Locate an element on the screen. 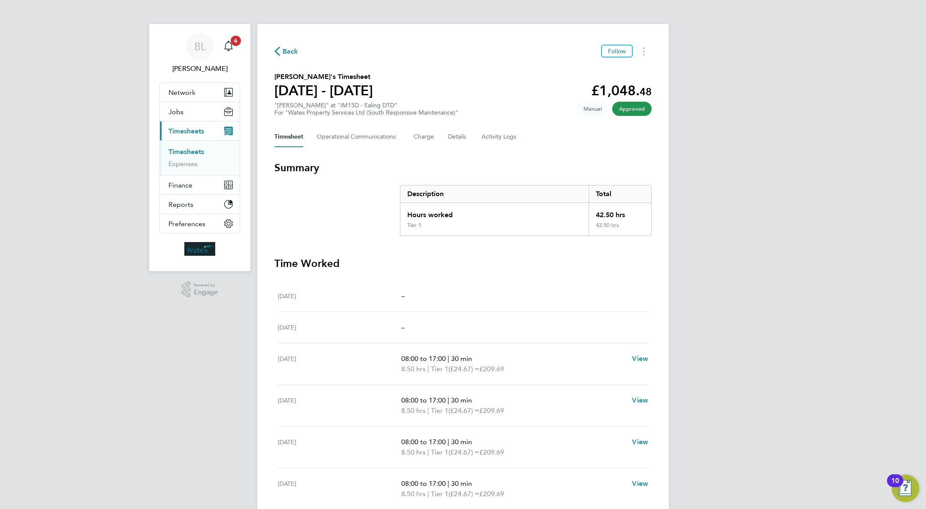  div: Tier 1 is located at coordinates (414, 225).